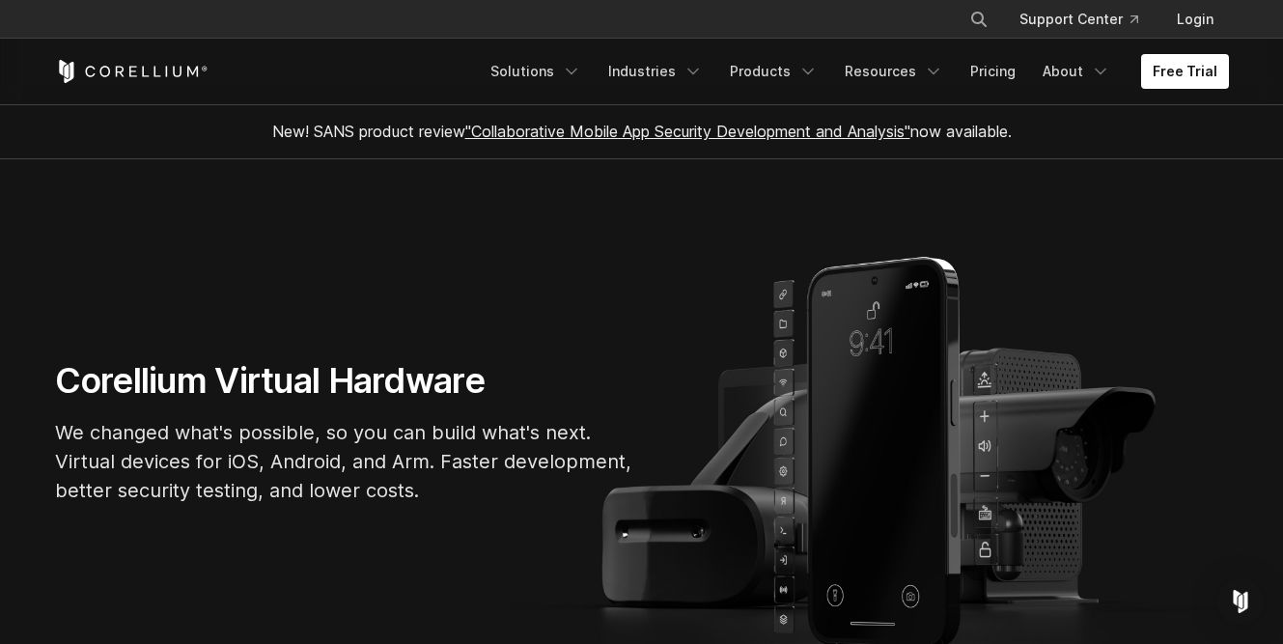 The image size is (1283, 644). What do you see at coordinates (894, 71) in the screenshot?
I see `a: Resources` at bounding box center [894, 71].